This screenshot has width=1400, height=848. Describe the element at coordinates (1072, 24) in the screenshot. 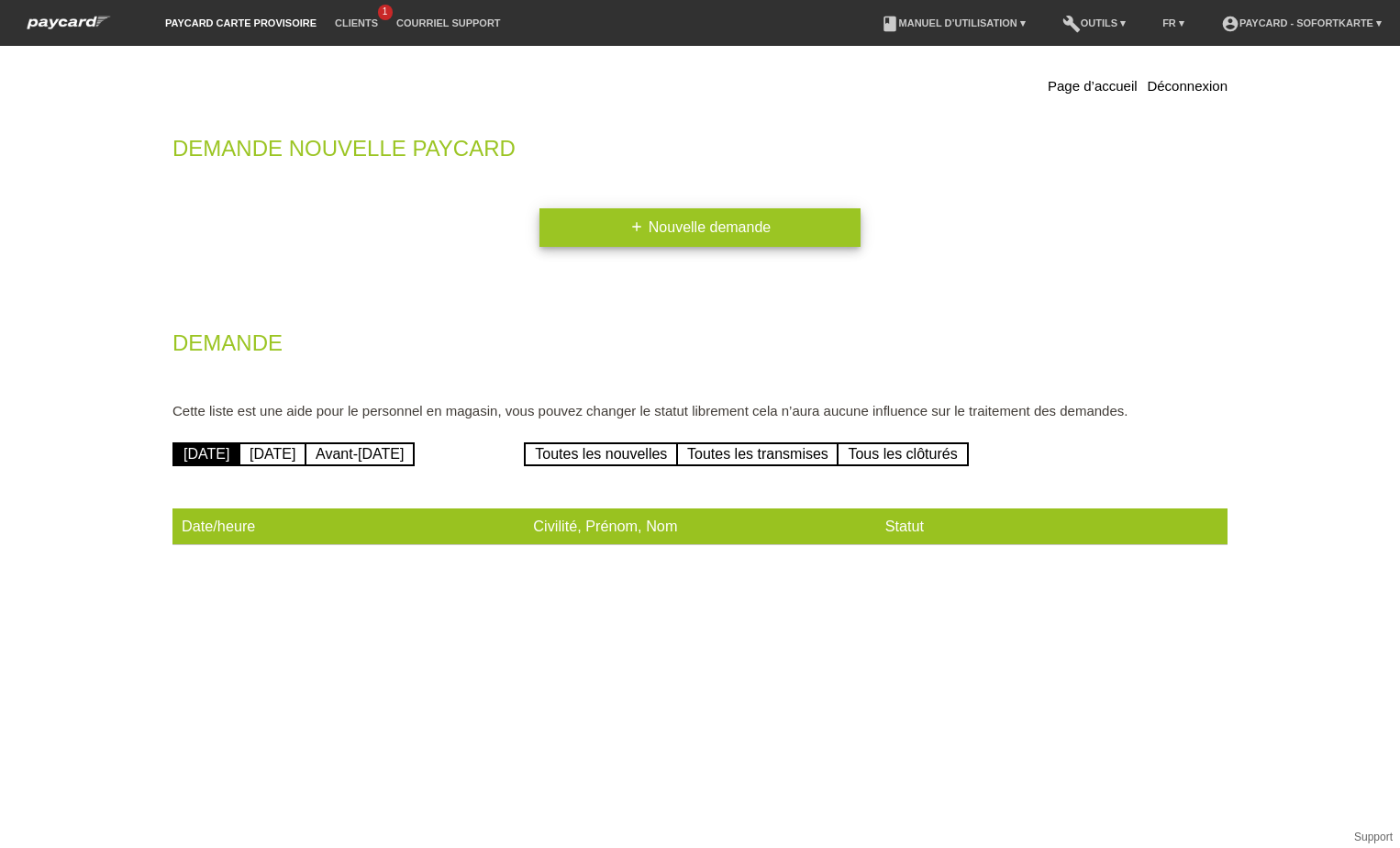

I see `i: build` at that location.